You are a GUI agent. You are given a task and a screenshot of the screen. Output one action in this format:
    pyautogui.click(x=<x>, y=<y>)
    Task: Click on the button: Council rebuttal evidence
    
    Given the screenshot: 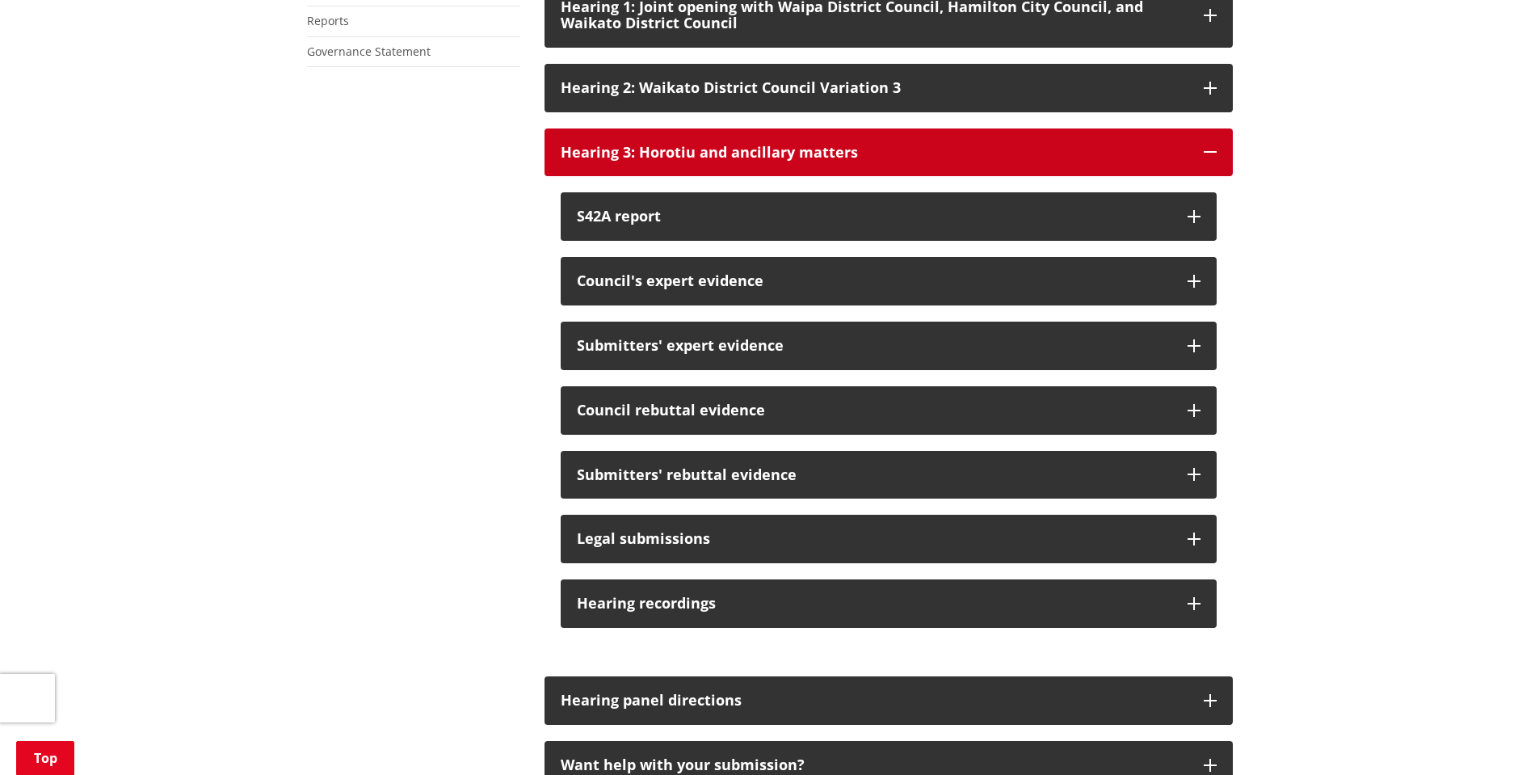 What is the action you would take?
    pyautogui.click(x=889, y=411)
    